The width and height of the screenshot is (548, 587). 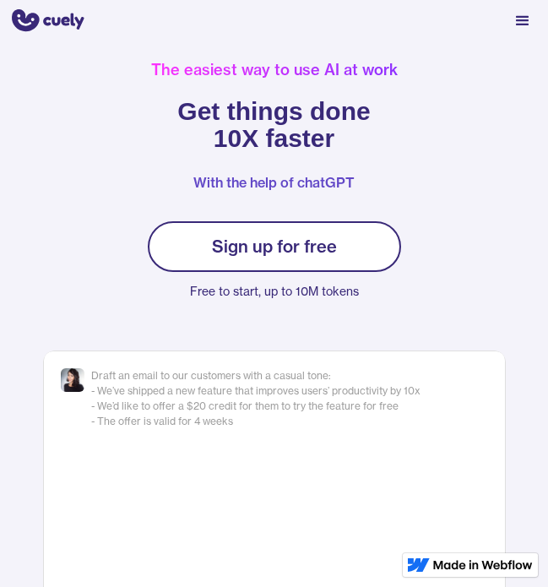 I want to click on p: Free to start, up to 10M tokens, so click(x=274, y=291).